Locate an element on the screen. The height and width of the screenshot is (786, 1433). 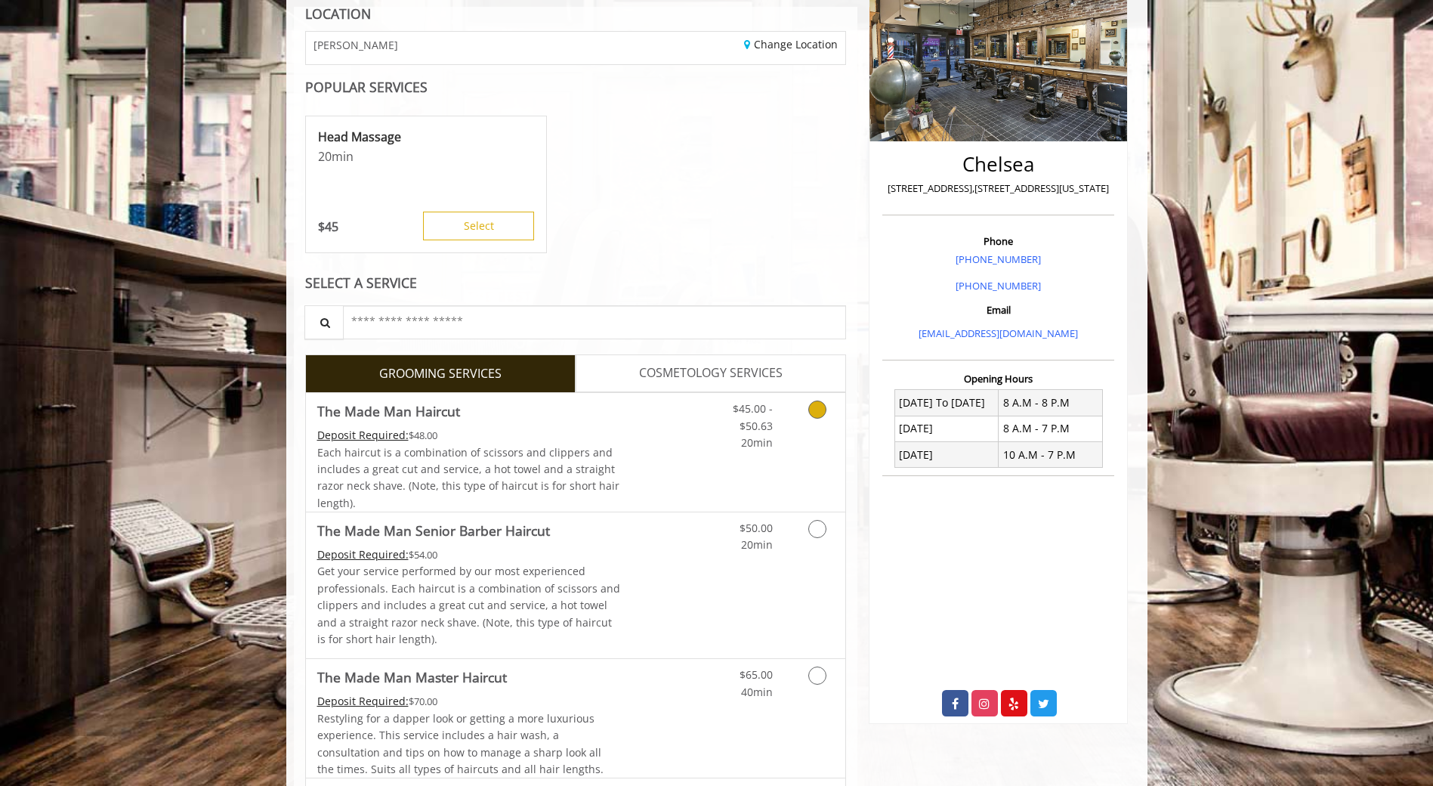
b: POPULAR SERVICES is located at coordinates (366, 87).